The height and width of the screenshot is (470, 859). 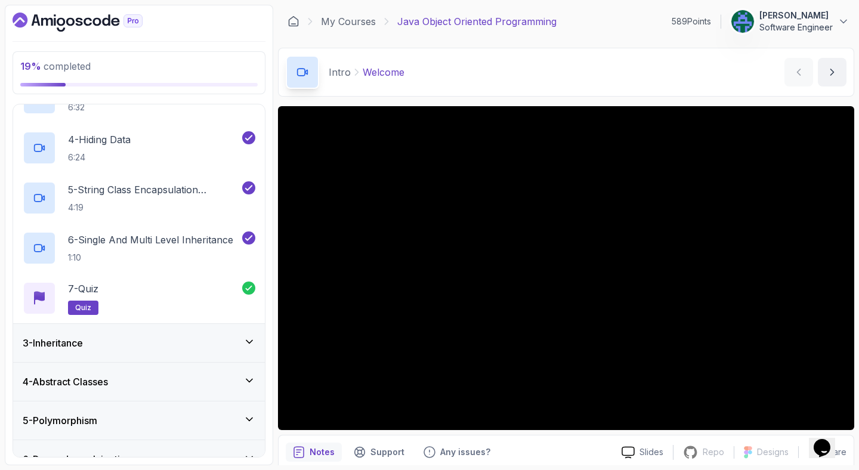 What do you see at coordinates (154, 190) in the screenshot?
I see `p: 5 - String Class Encapsulation Exa,Mple` at bounding box center [154, 190].